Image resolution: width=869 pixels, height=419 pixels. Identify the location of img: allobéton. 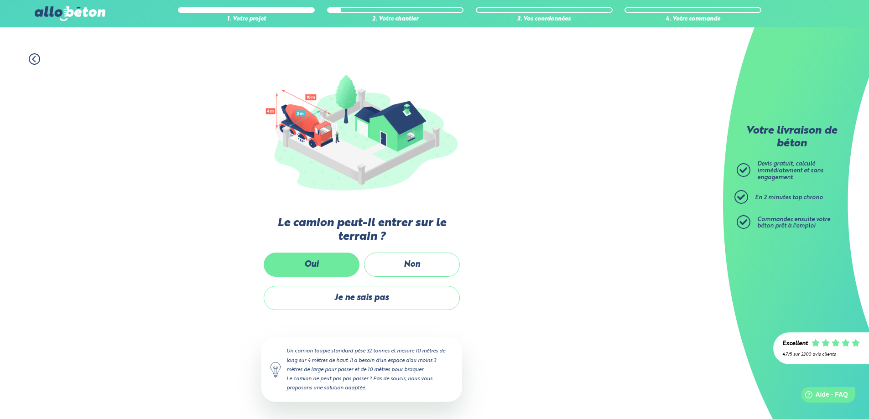
(70, 14).